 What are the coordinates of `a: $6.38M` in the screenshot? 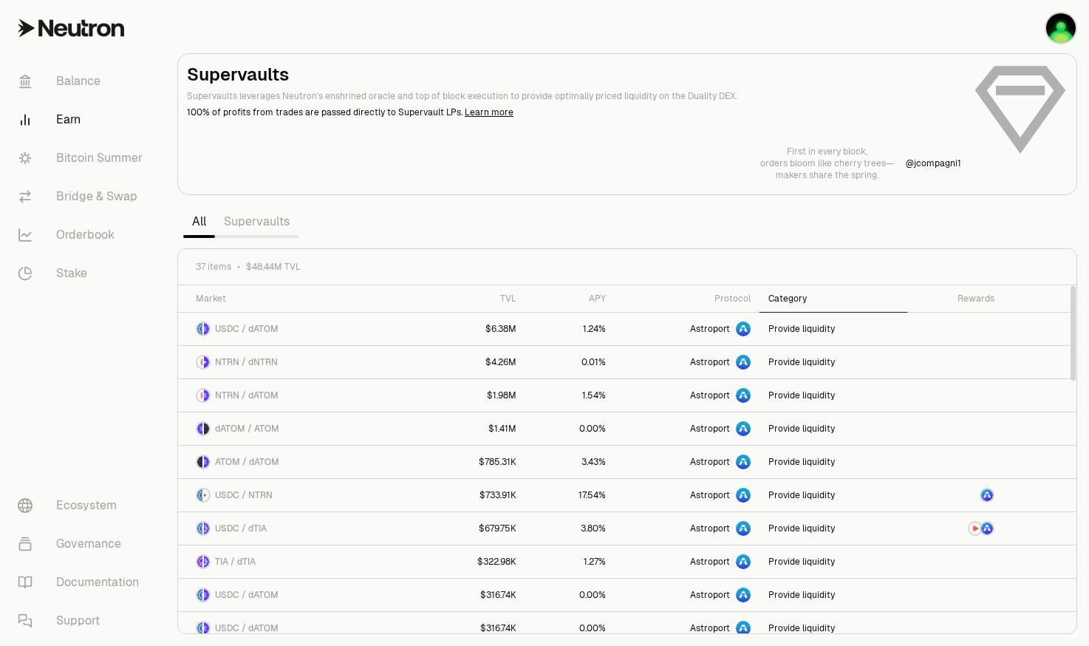 It's located at (474, 329).